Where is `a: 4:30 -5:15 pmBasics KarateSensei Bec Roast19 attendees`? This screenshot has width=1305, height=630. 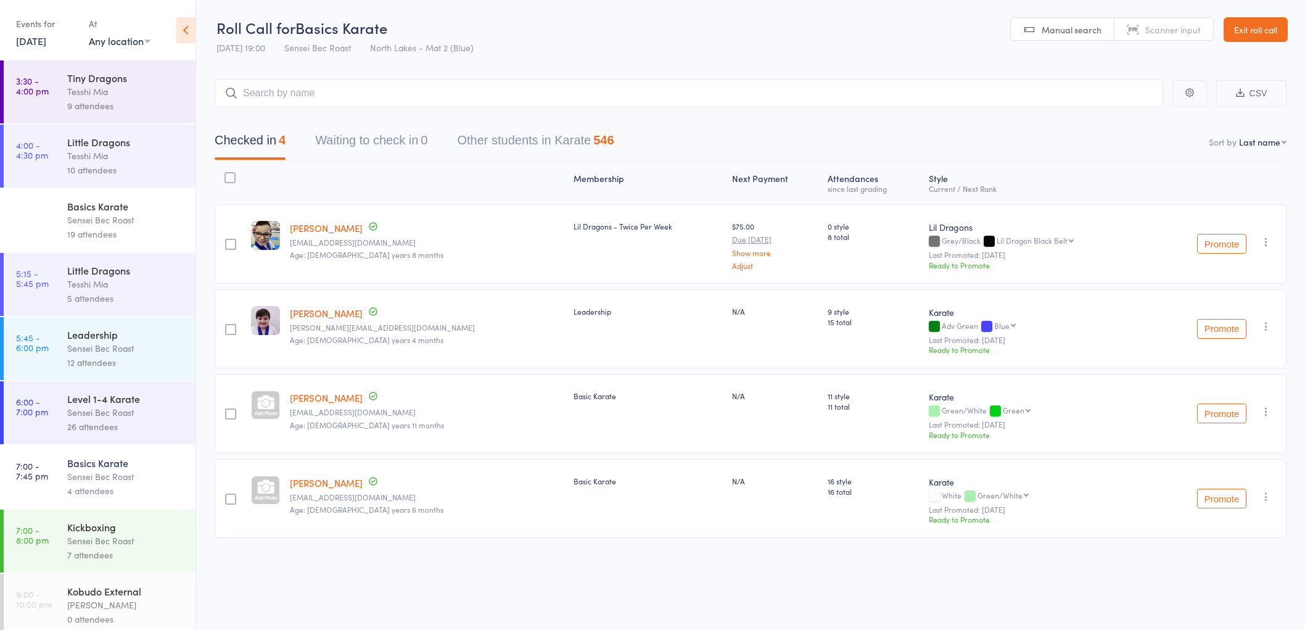
a: 4:30 -5:15 pmBasics KarateSensei Bec Roast19 attendees is located at coordinates (99, 220).